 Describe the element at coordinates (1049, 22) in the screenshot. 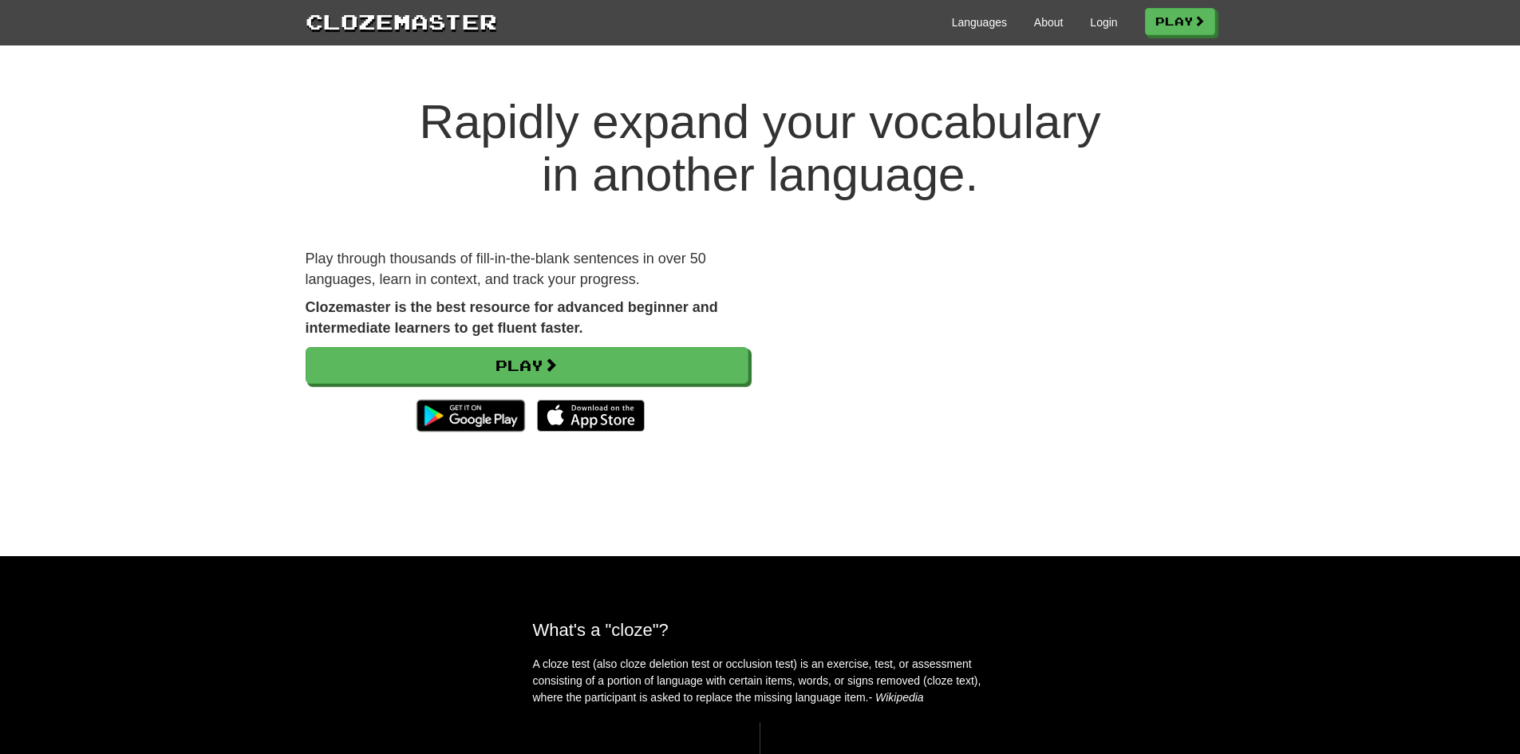

I see `a: About` at that location.